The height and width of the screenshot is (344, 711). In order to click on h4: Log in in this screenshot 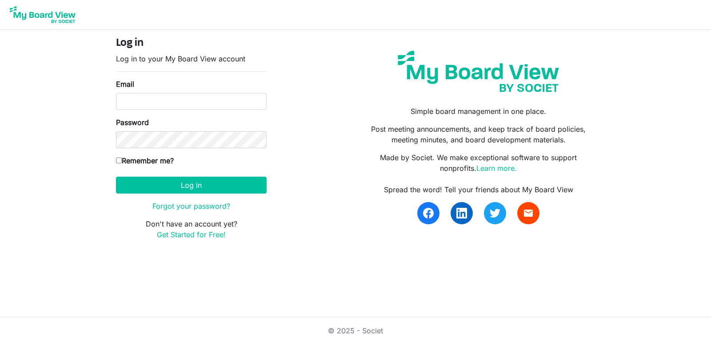, I will do `click(191, 43)`.